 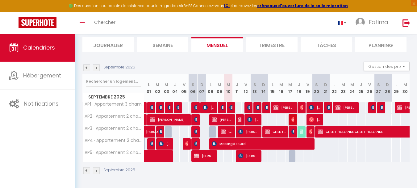 What do you see at coordinates (228, 88) in the screenshot?
I see `th: 10` at bounding box center [228, 88].